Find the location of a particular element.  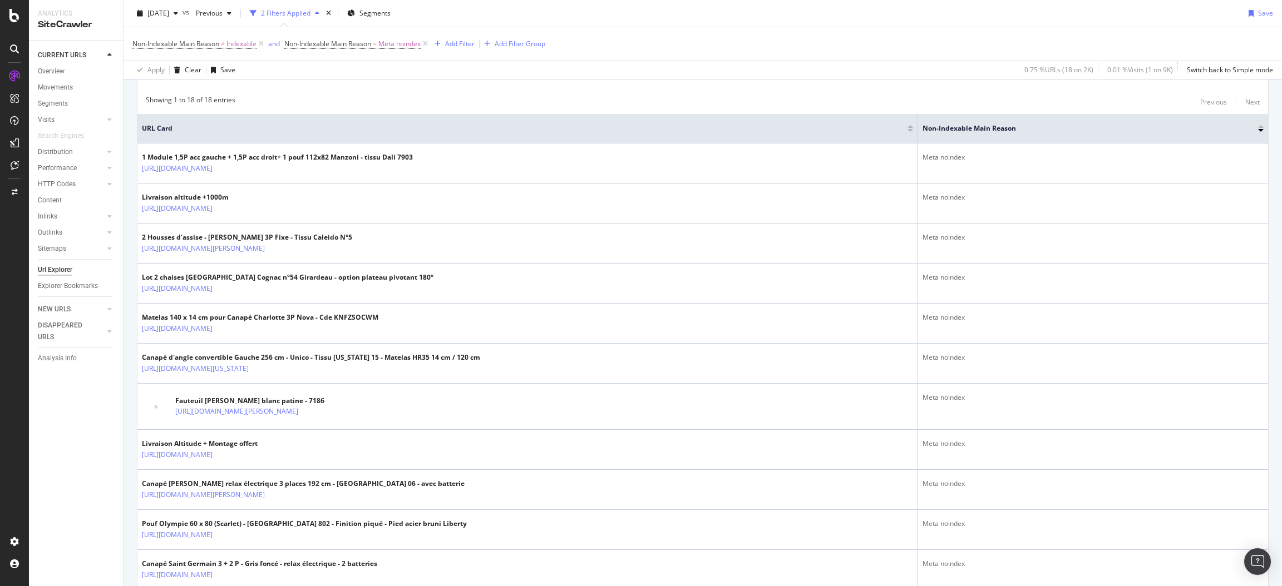

div: Save is located at coordinates (228, 70).